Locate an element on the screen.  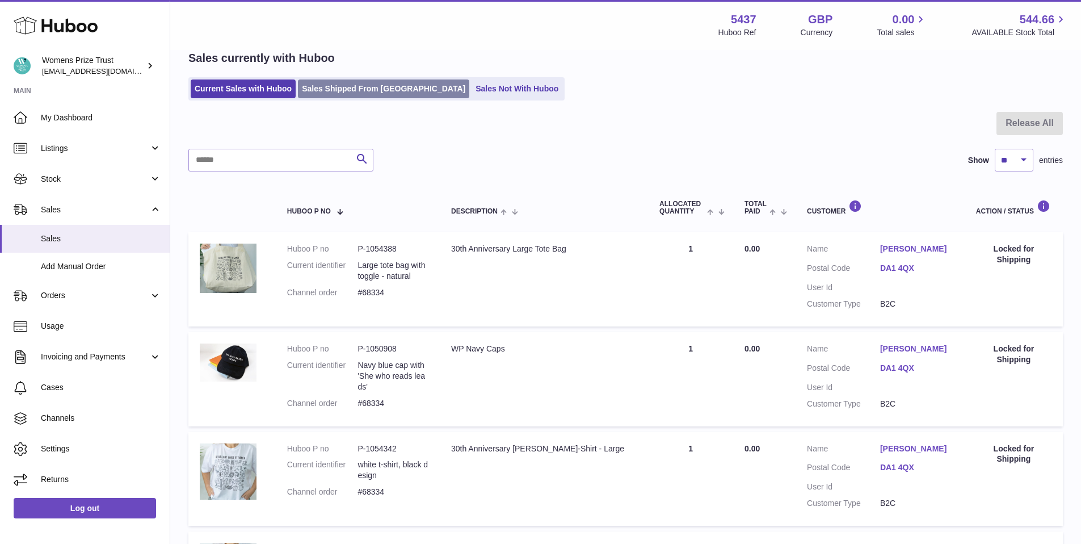
span: Add Manual Order is located at coordinates (101, 266).